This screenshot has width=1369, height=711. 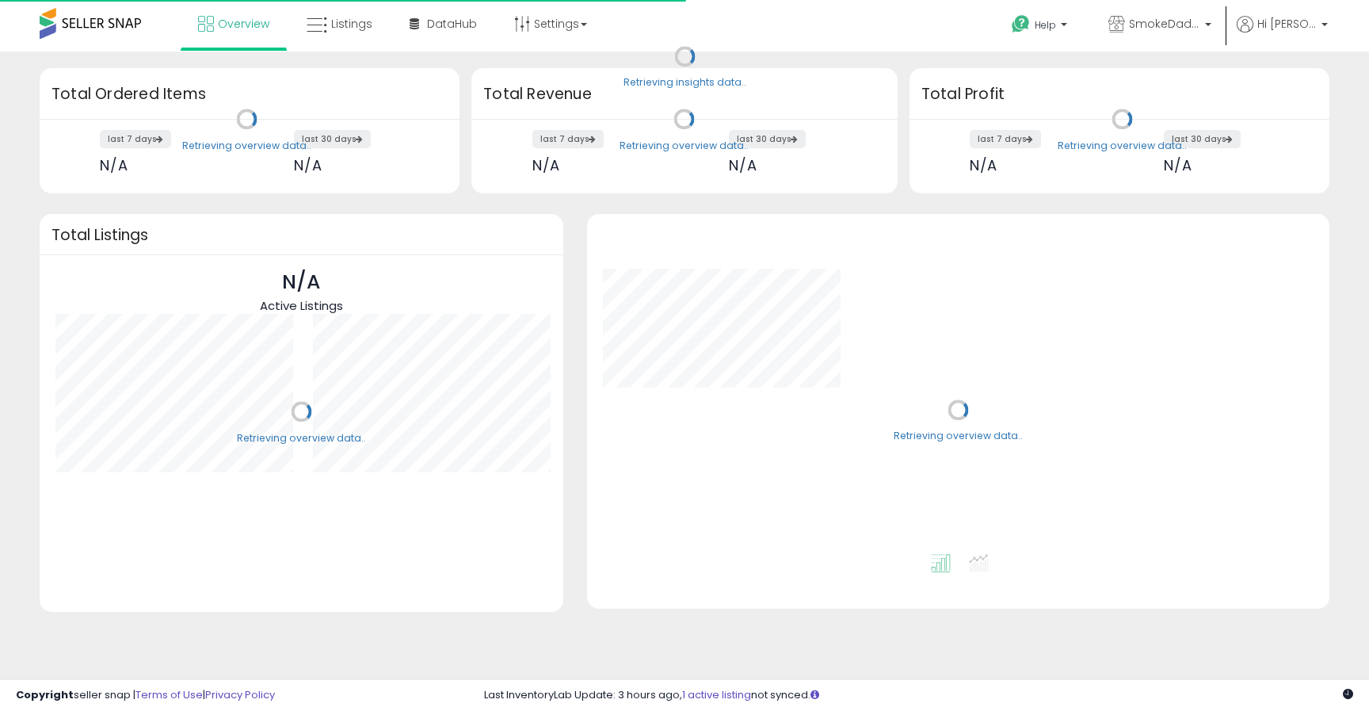 What do you see at coordinates (44, 694) in the screenshot?
I see `strong: Copyright` at bounding box center [44, 694].